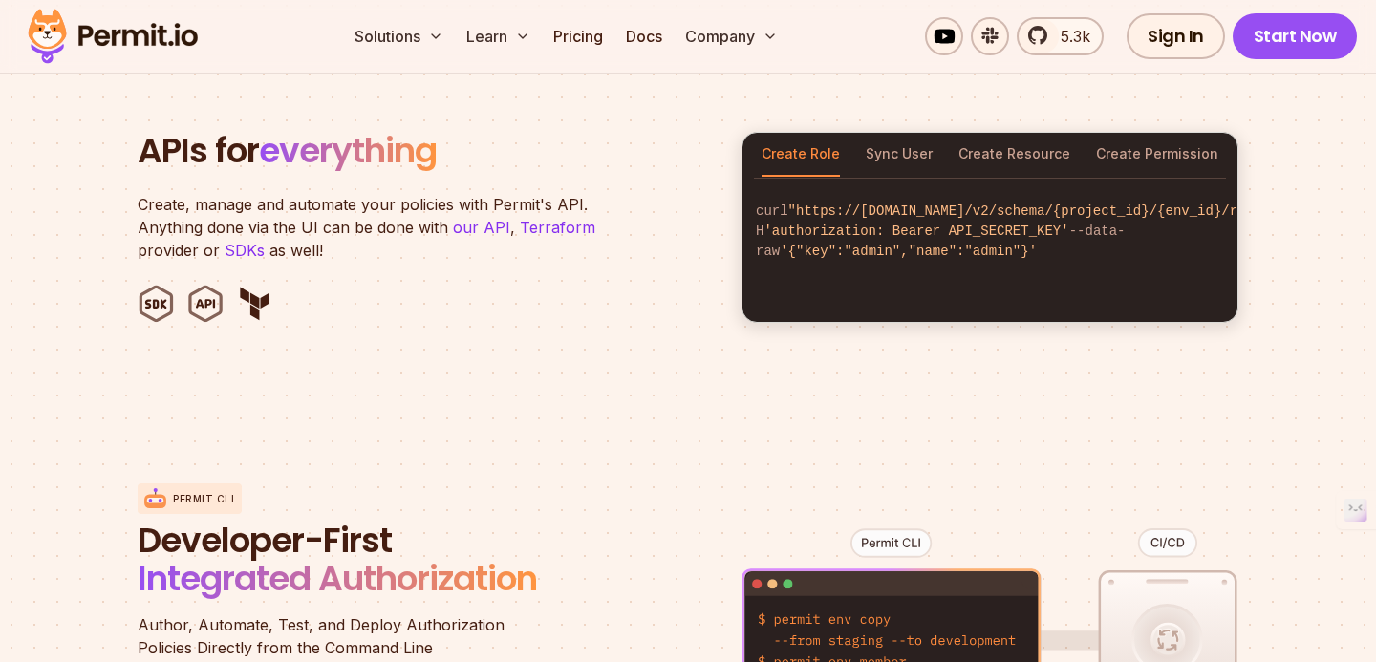 This screenshot has width=1376, height=662. What do you see at coordinates (899, 155) in the screenshot?
I see `button: Sync User` at bounding box center [899, 155].